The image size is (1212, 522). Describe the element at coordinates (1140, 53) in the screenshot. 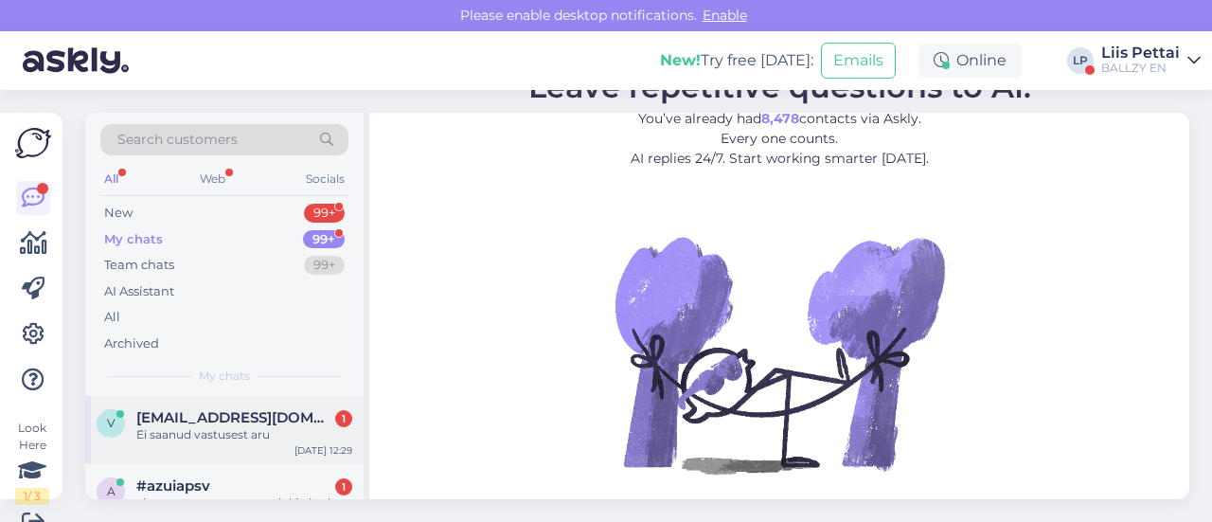

I see `div: Liis Pettai` at that location.